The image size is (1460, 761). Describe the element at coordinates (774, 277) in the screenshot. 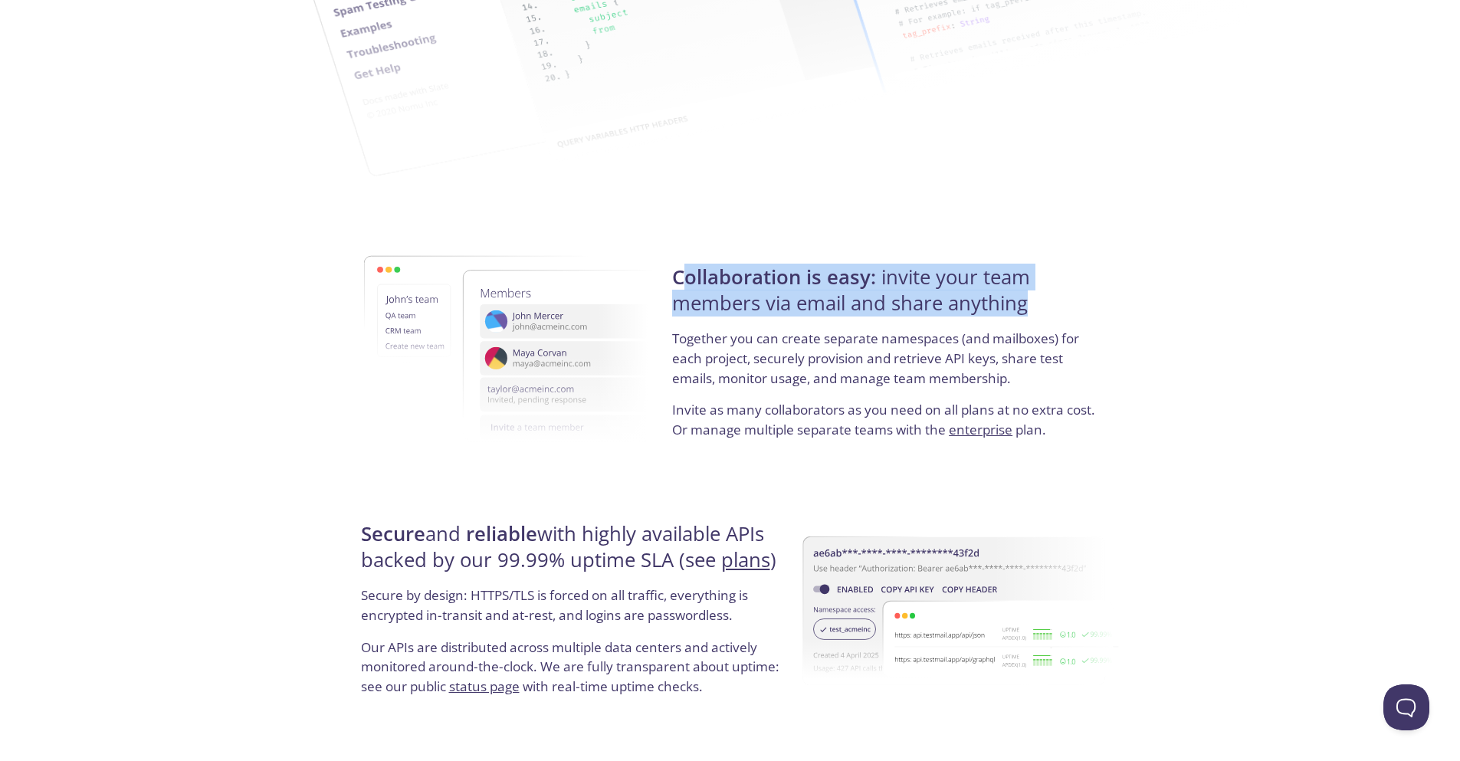

I see `strong: Collaboration is easy:` at that location.